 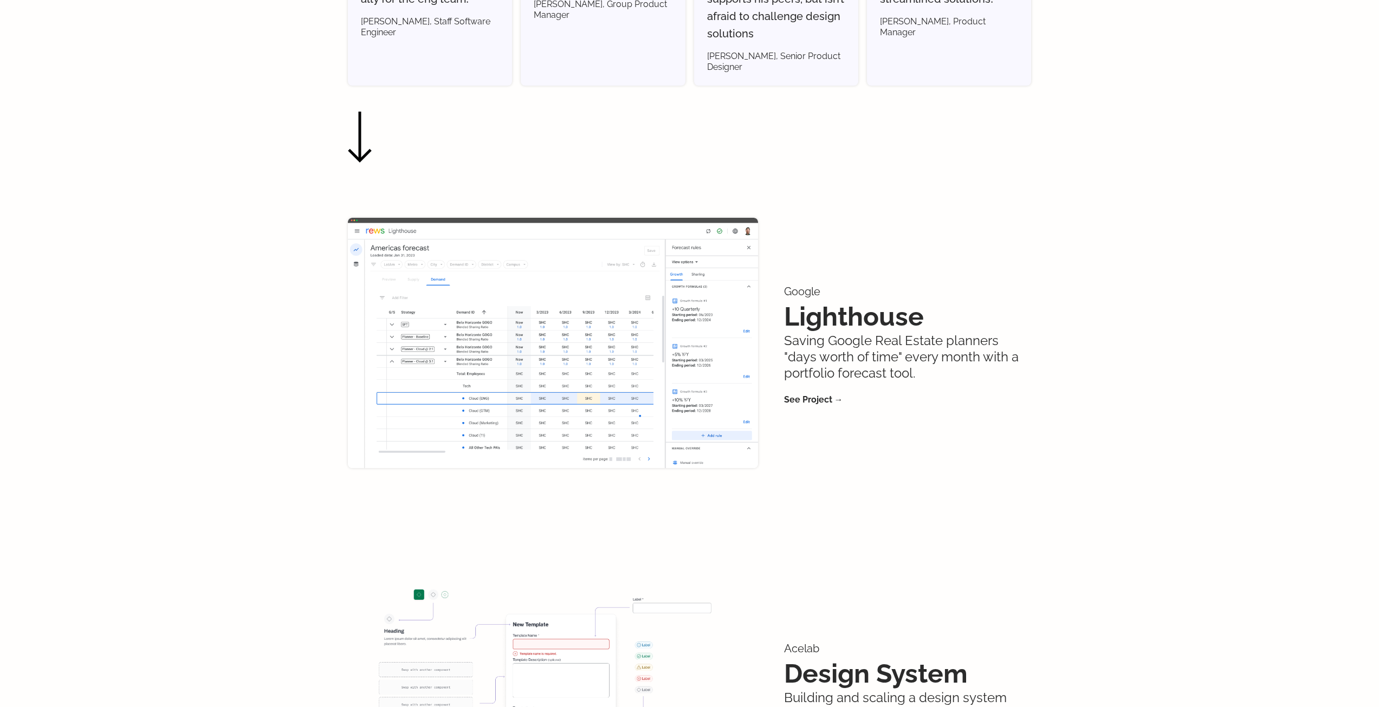 I want to click on a: Design System, so click(x=876, y=674).